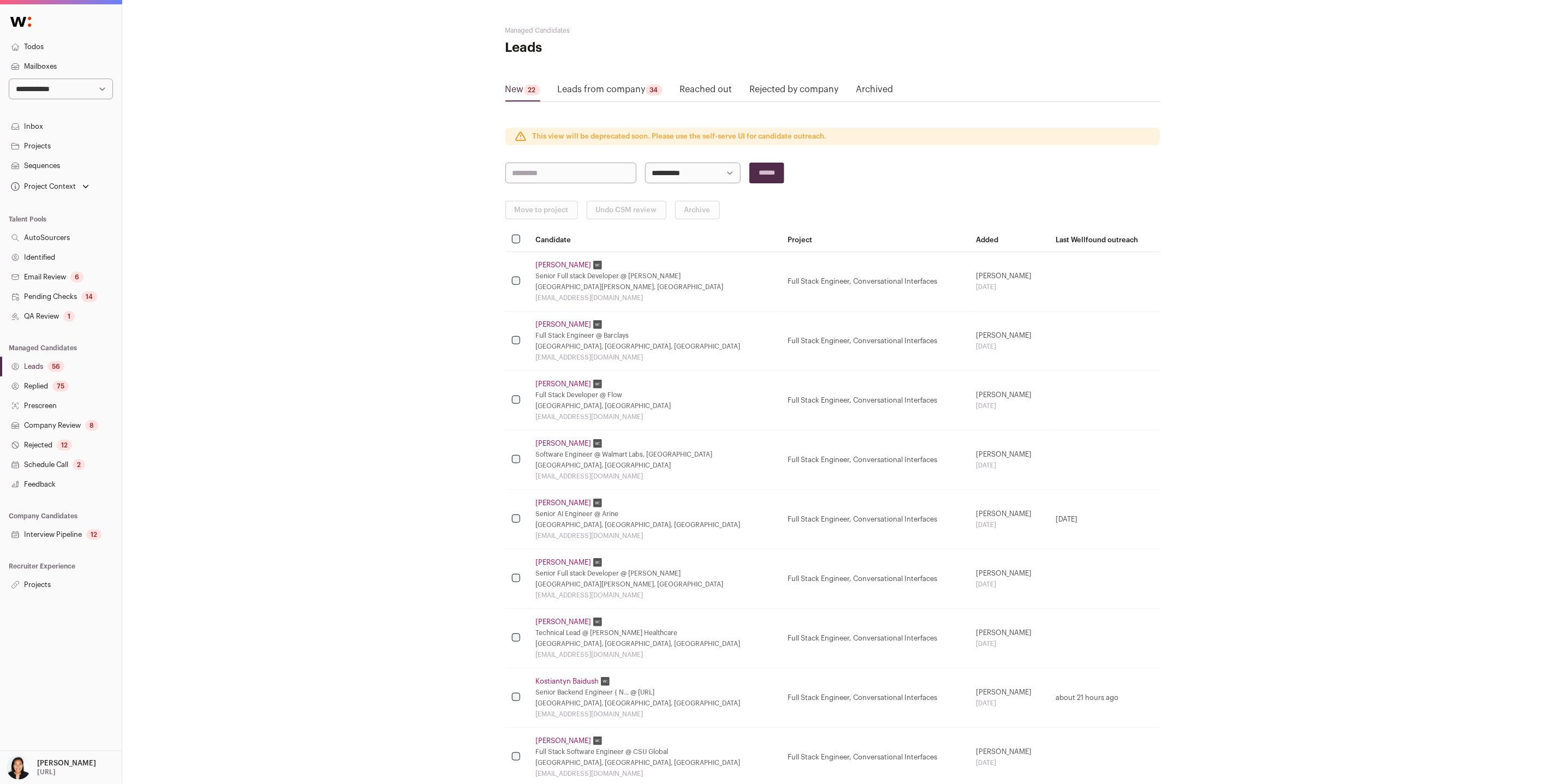 This screenshot has height=784, width=1543. Describe the element at coordinates (655, 514) in the screenshot. I see `div: Senior AI Engineer @ Arine` at that location.